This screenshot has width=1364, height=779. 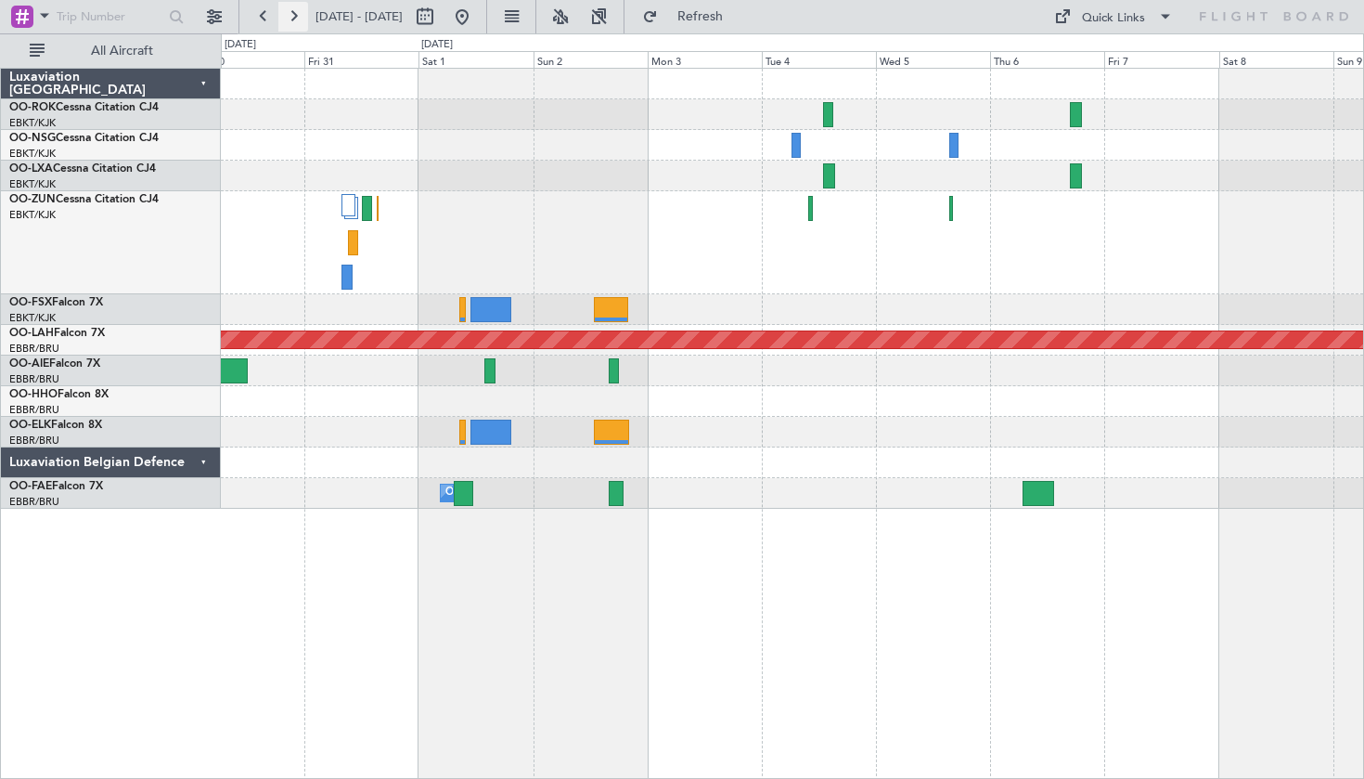 I want to click on span: OO-ZUN, so click(x=32, y=200).